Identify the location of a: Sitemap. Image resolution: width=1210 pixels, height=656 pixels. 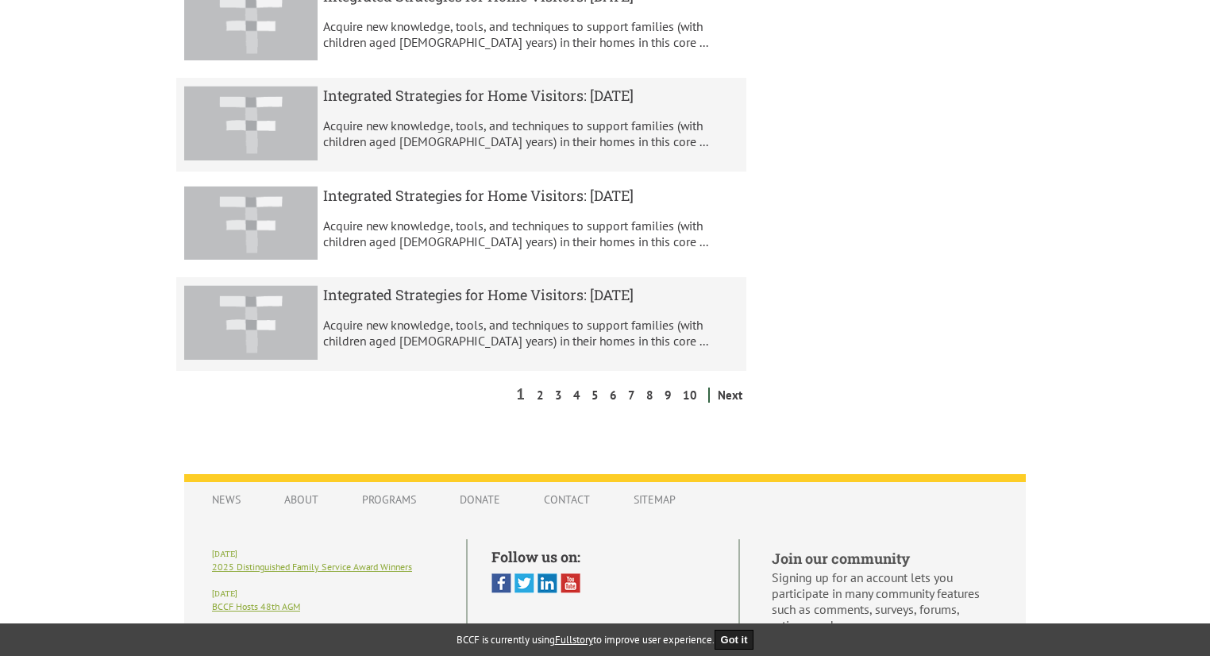
(654, 500).